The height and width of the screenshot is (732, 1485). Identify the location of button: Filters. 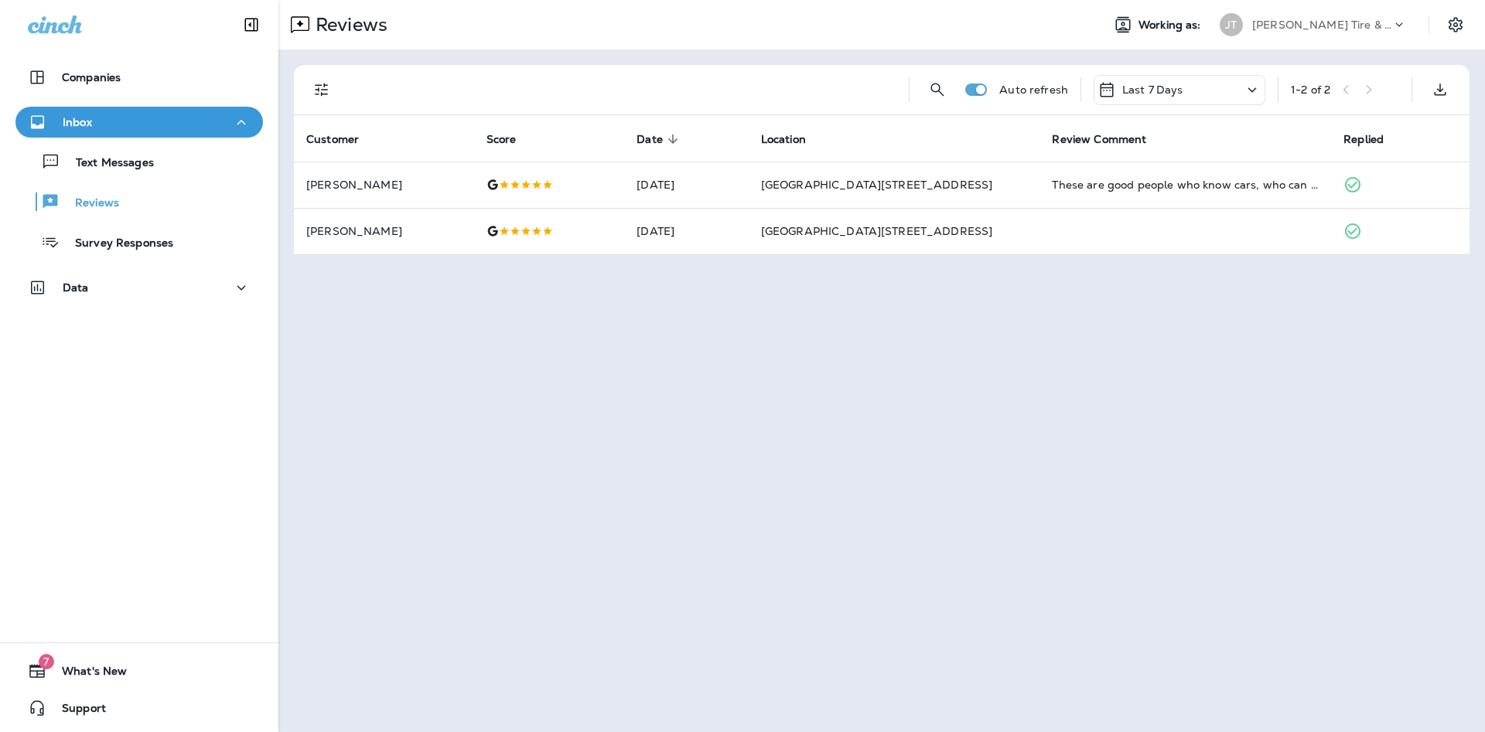
(322, 90).